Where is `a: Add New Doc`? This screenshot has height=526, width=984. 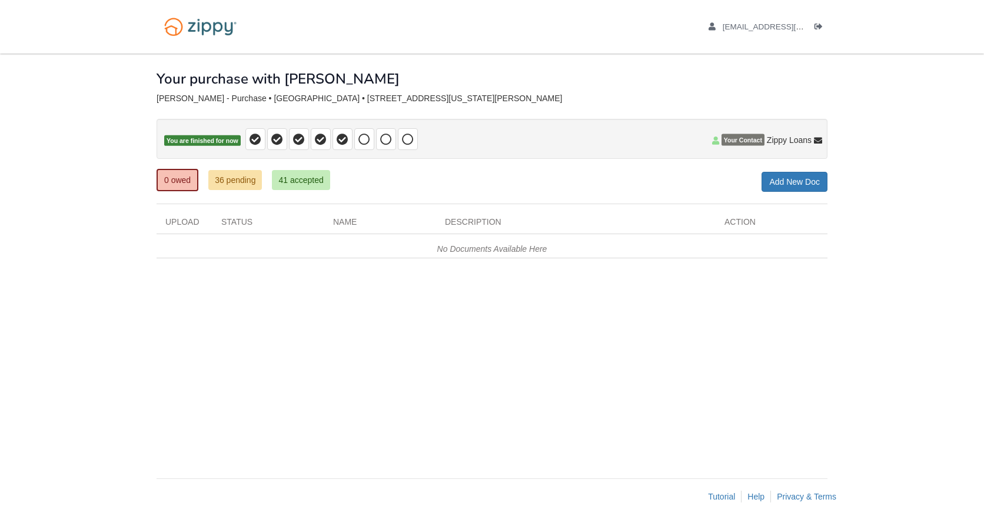 a: Add New Doc is located at coordinates (795, 182).